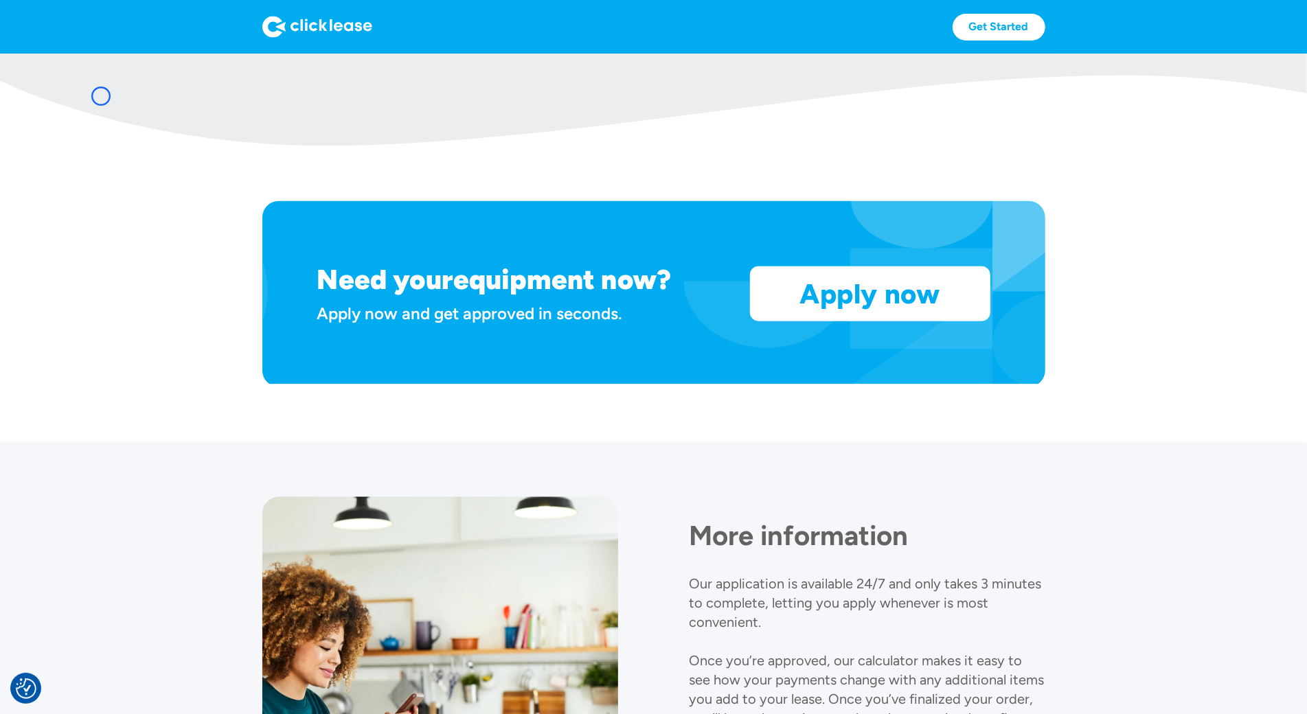 The image size is (1307, 714). What do you see at coordinates (26, 689) in the screenshot?
I see `img: Revisit consent button` at bounding box center [26, 689].